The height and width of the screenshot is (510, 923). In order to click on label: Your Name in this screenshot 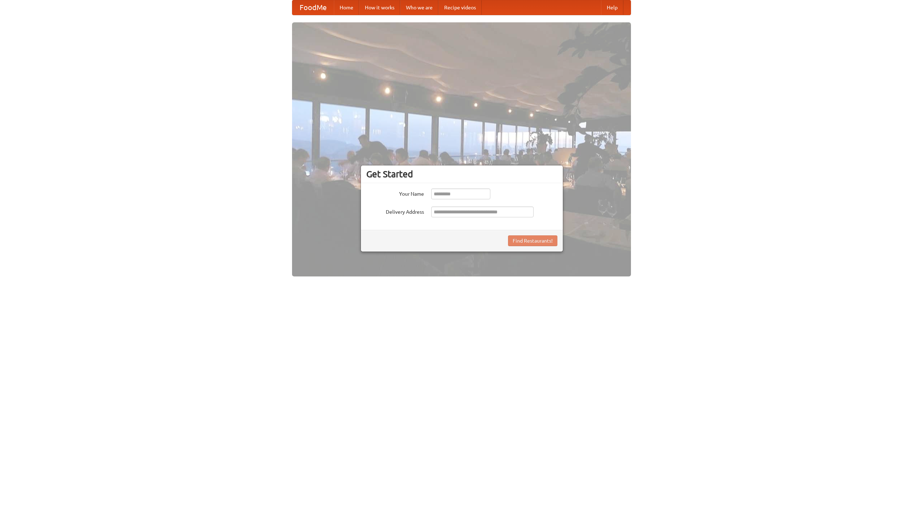, I will do `click(395, 193)`.